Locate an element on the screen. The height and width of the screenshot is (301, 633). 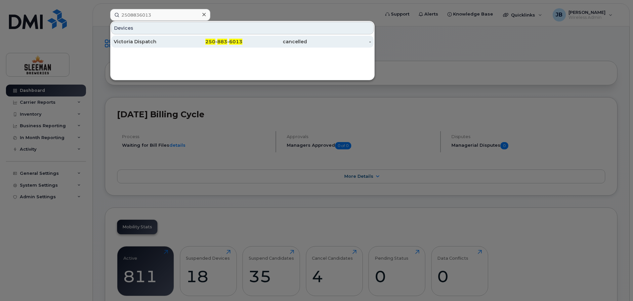
span: 6013 is located at coordinates (236, 42).